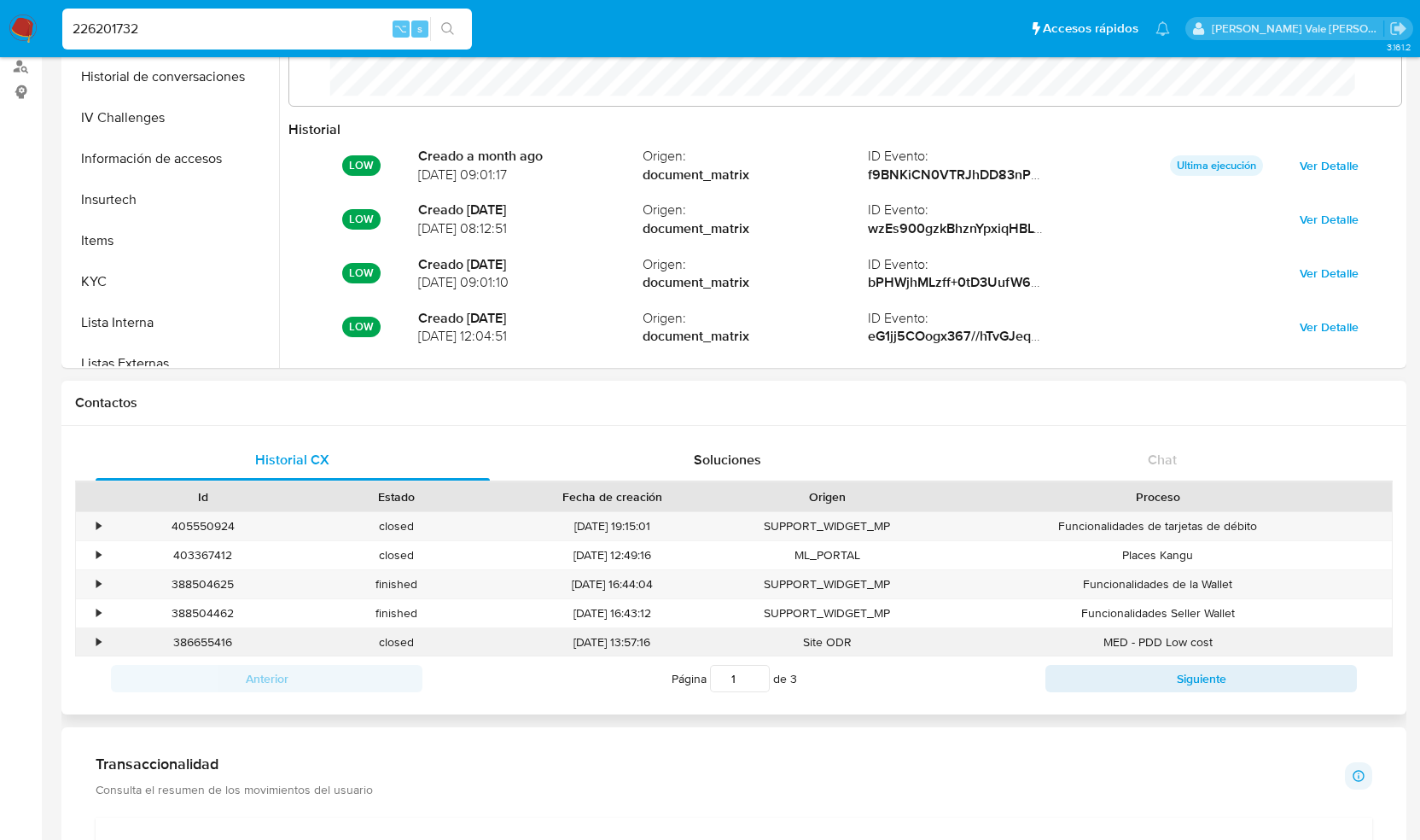 The image size is (1420, 840). I want to click on span: Soluciones, so click(727, 460).